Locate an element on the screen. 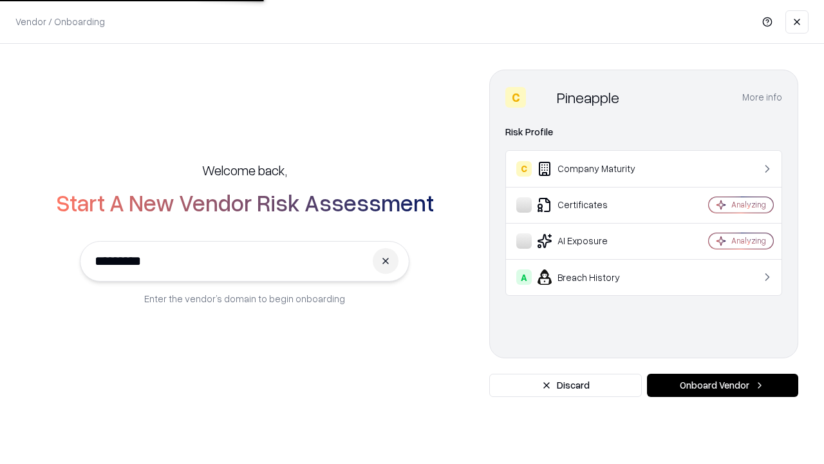 The image size is (824, 464). h2: Start A New Vendor Risk Assessment is located at coordinates (245, 202).